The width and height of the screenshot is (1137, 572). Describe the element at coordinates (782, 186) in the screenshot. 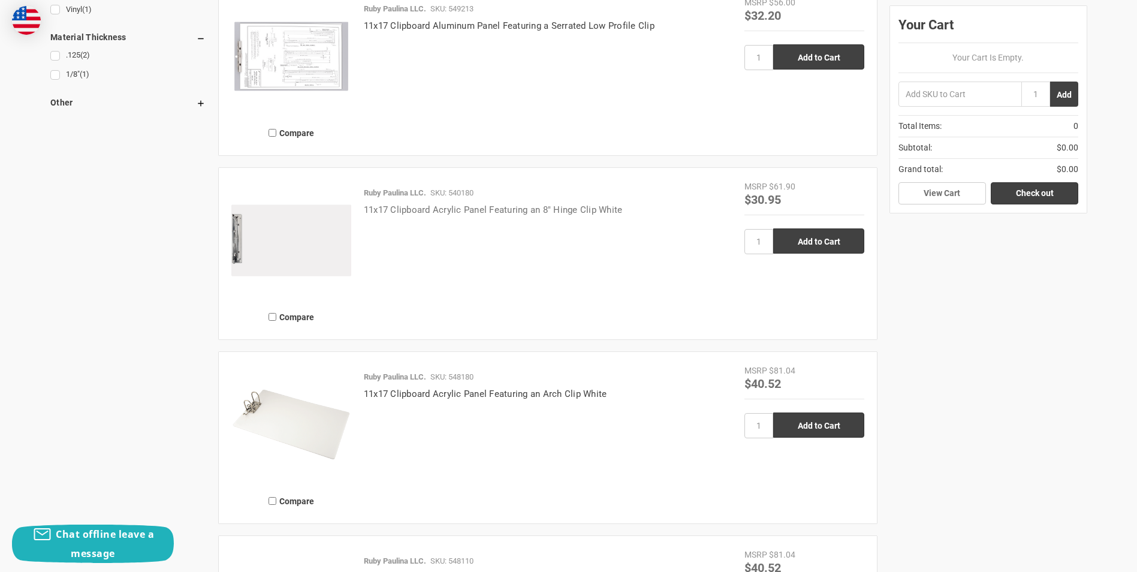

I see `span: $61.90` at that location.